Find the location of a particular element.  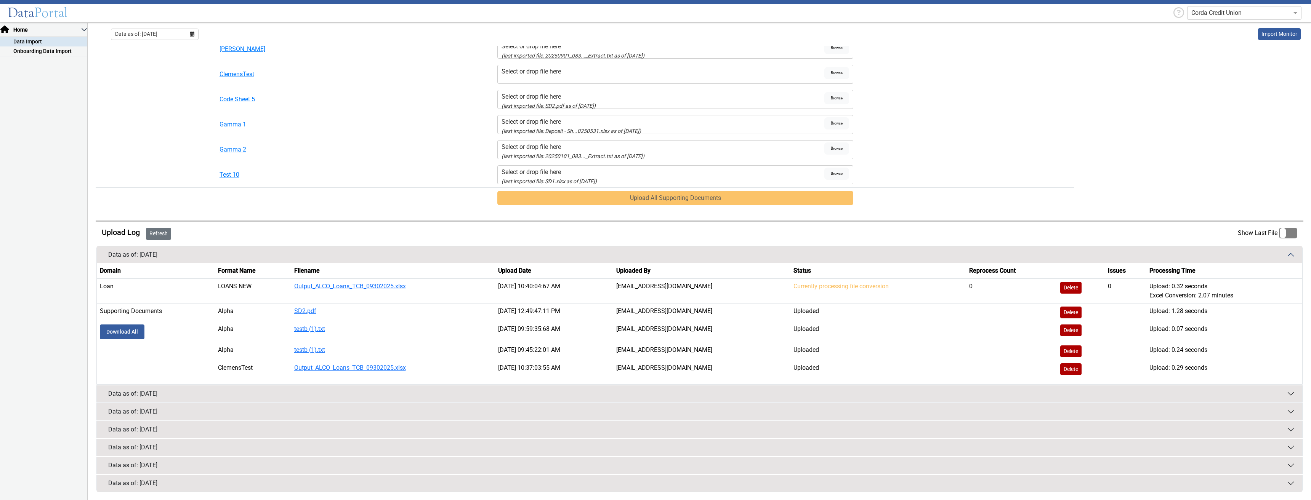

th: Filename is located at coordinates (393, 271).